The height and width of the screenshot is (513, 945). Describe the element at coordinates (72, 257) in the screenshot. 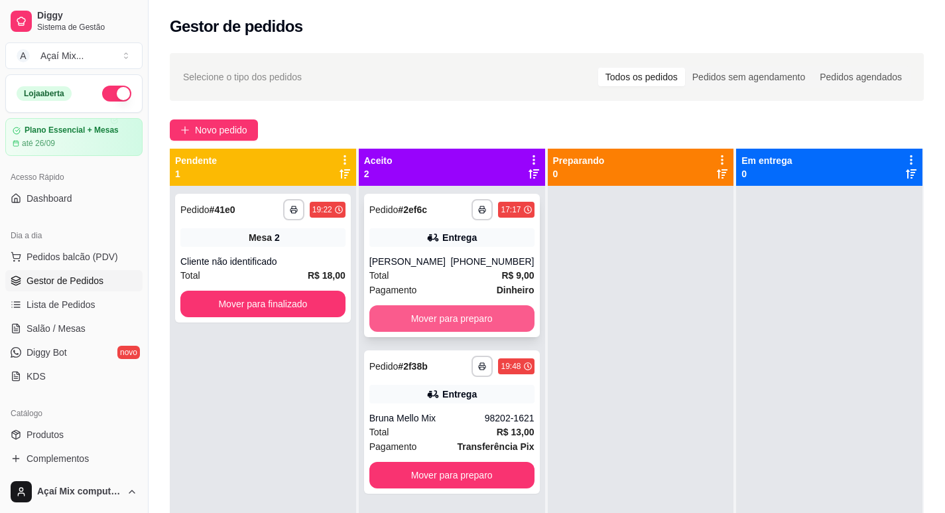

I see `span: Pedidos balcão (PDV)` at that location.